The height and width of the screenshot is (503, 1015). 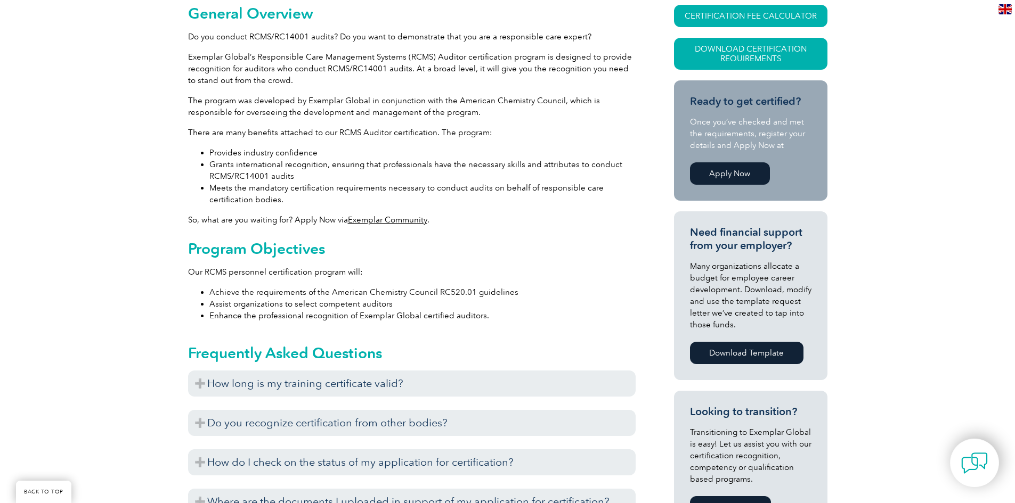 What do you see at coordinates (746, 353) in the screenshot?
I see `a: Download Template` at bounding box center [746, 353].